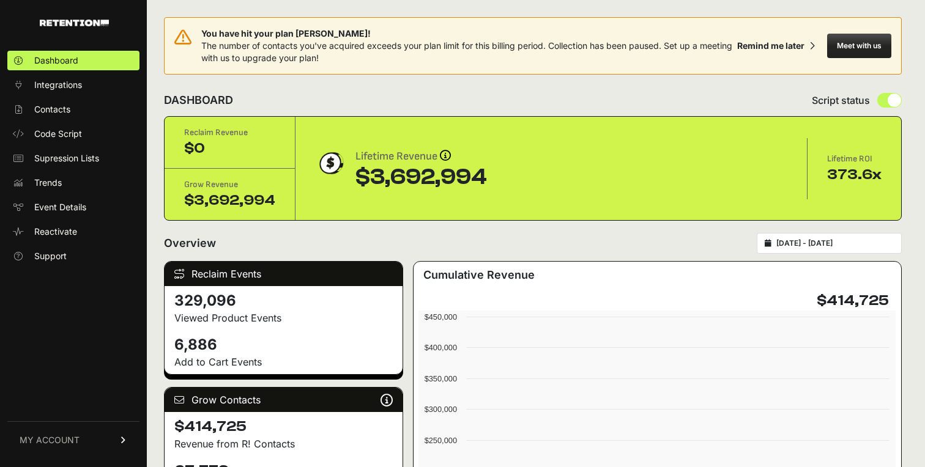 This screenshot has height=467, width=925. What do you see at coordinates (229, 185) in the screenshot?
I see `div: Grow Revenue` at bounding box center [229, 185].